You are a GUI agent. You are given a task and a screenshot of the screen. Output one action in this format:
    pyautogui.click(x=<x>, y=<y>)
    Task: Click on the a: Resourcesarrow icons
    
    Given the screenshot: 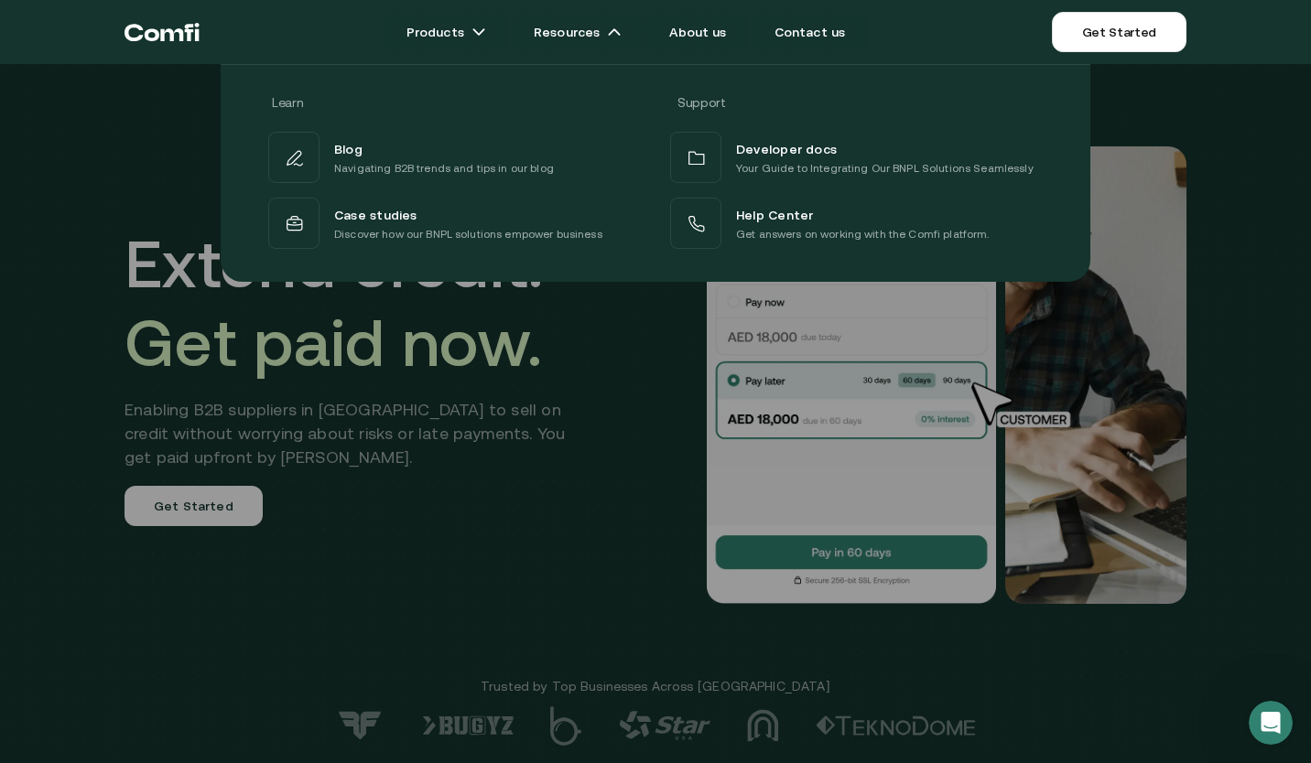 What is the action you would take?
    pyautogui.click(x=578, y=32)
    